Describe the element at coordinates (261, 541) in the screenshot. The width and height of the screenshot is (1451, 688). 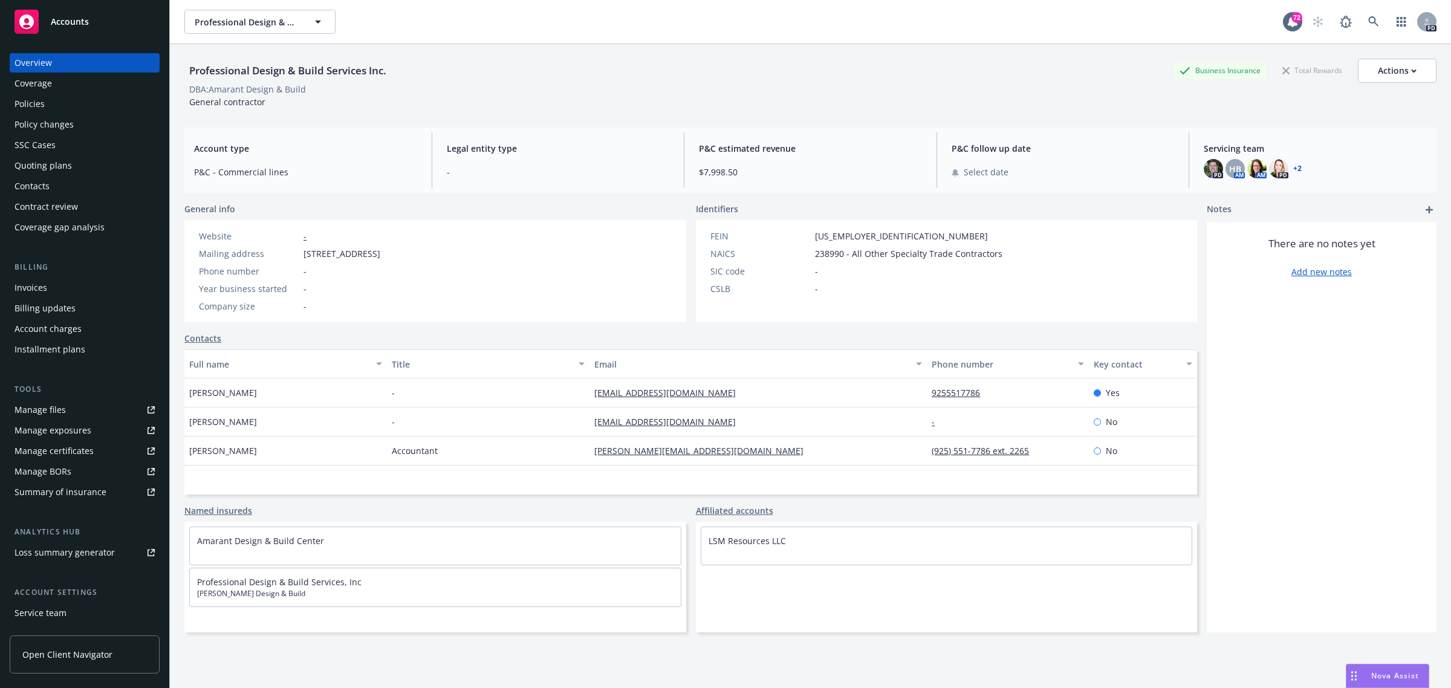
I see `a: Amarant Design & Build Center` at that location.